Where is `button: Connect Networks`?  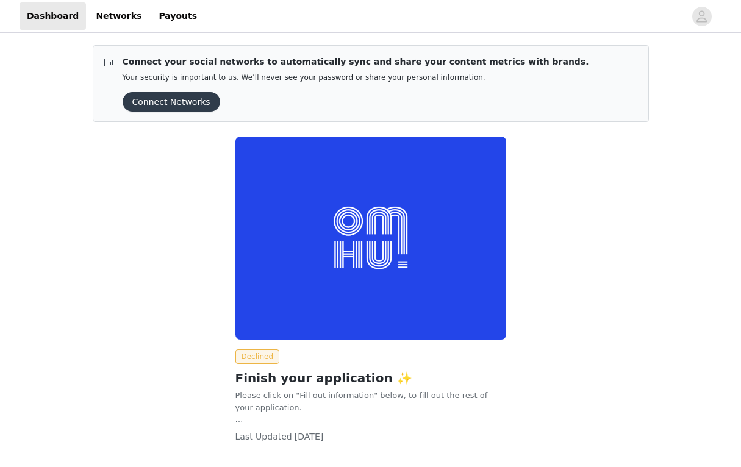
button: Connect Networks is located at coordinates (171, 102).